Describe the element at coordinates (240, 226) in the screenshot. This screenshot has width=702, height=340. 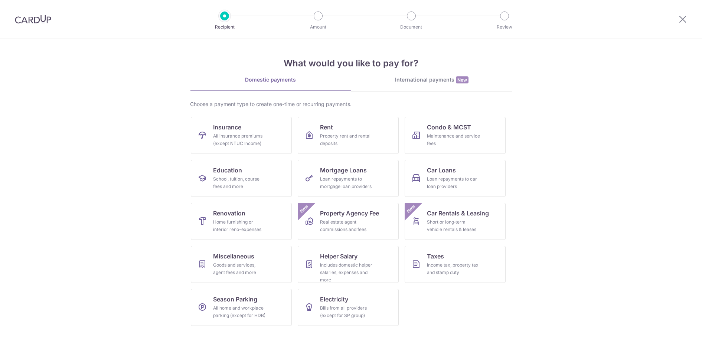
I see `div: Home furnishing or interior reno-expenses` at that location.